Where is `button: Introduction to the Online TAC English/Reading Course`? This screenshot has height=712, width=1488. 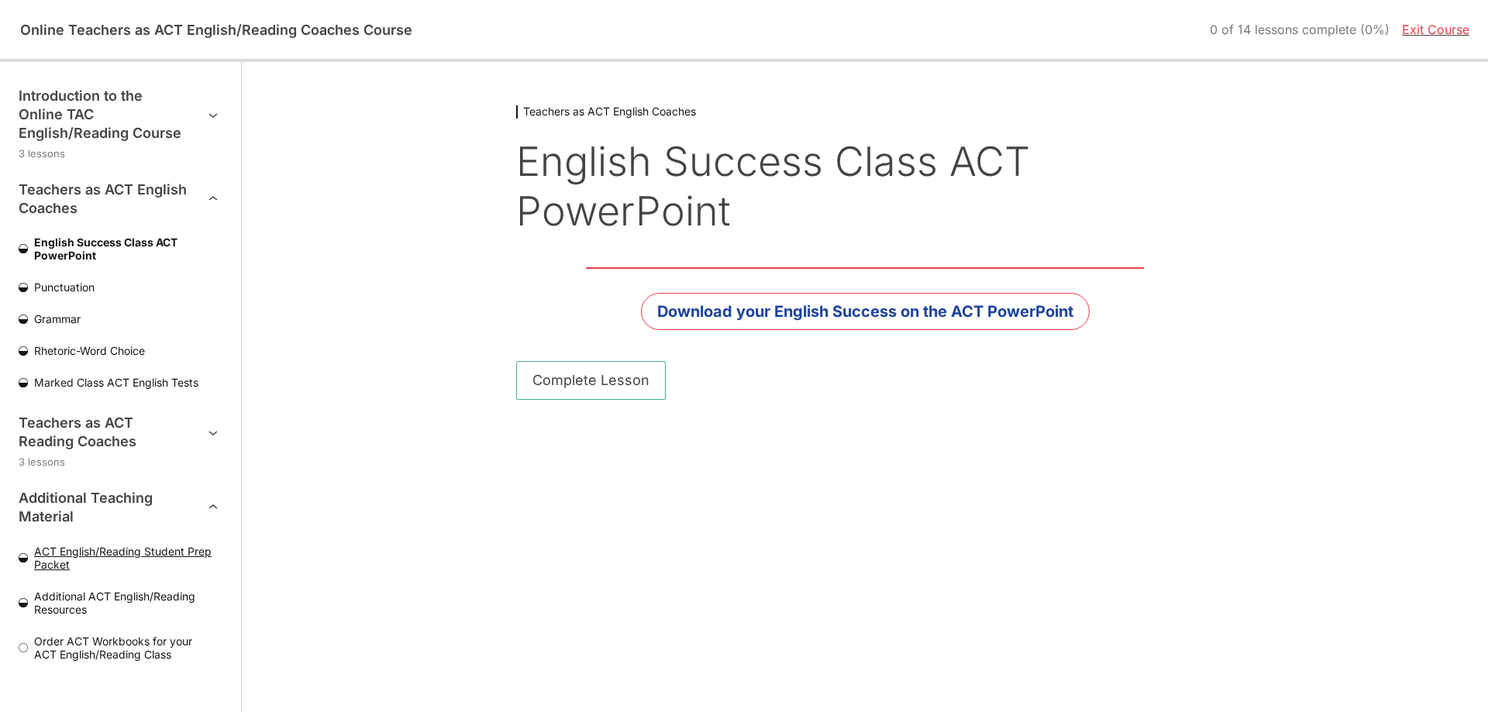
button: Introduction to the Online TAC English/Reading Course is located at coordinates (120, 115).